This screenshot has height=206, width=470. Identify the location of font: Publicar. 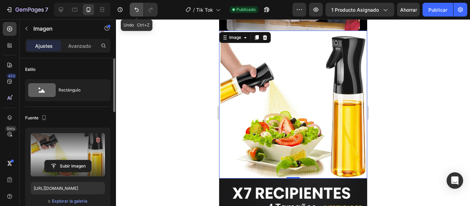
(438, 10).